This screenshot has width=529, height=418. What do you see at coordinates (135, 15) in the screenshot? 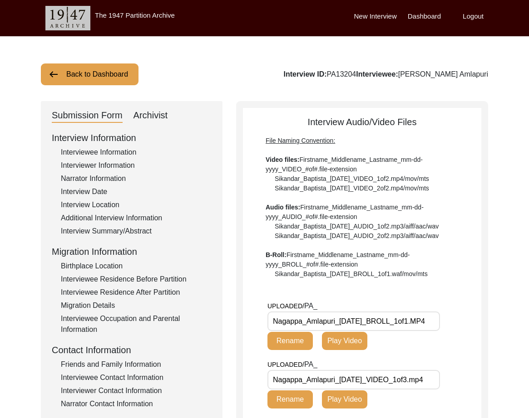
I see `label: The 1947 Partition Archive` at bounding box center [135, 15].